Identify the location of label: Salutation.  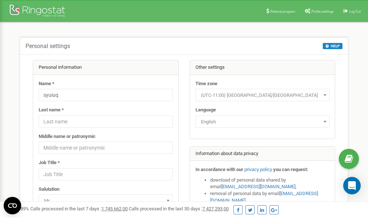
(49, 190).